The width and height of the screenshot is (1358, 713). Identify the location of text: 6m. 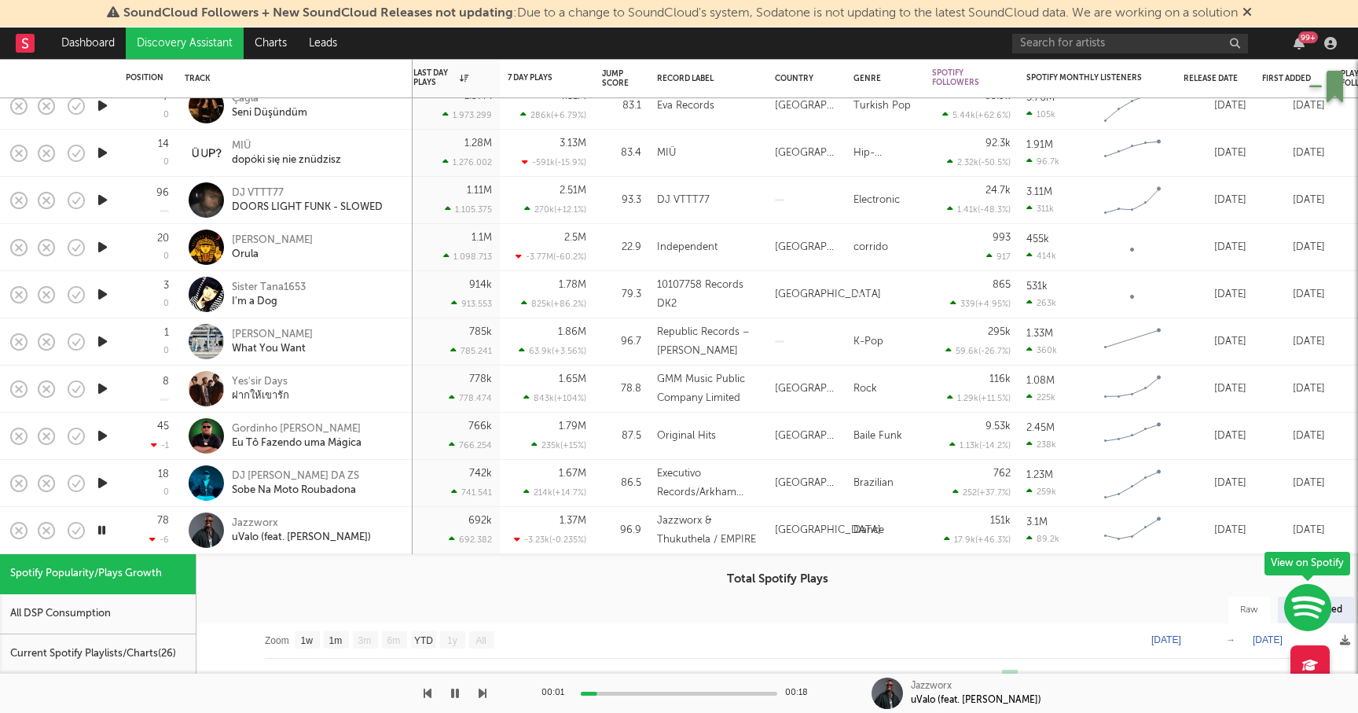
(394, 641).